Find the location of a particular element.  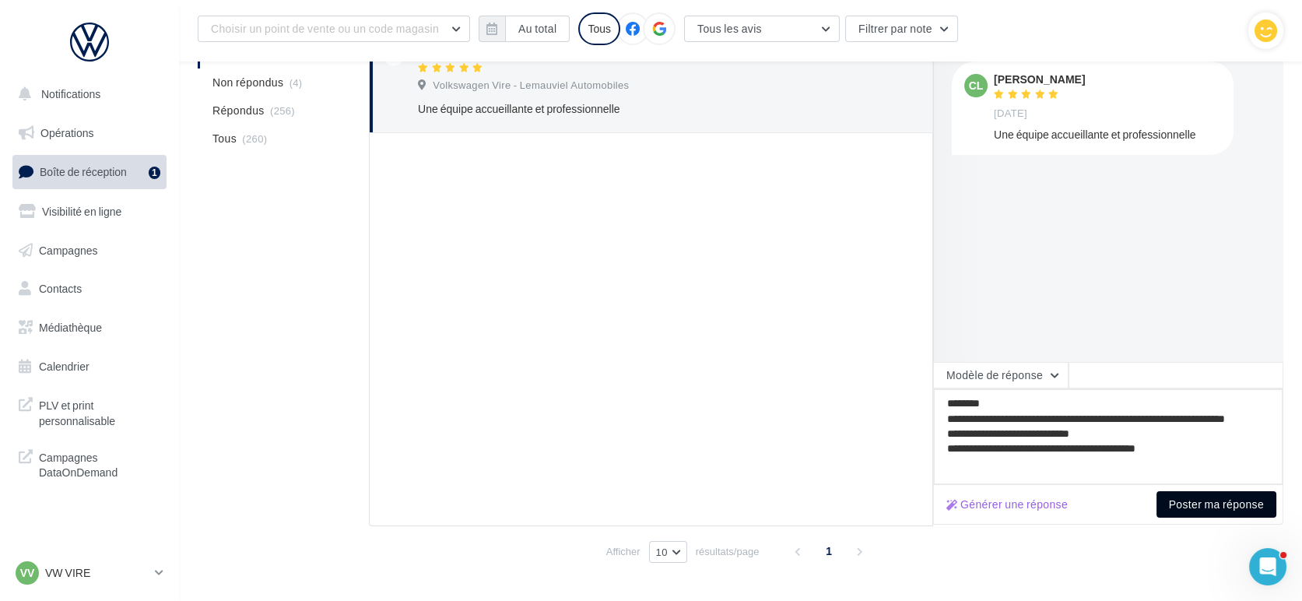

a: Campagnes DataOnDemand is located at coordinates (89, 463).